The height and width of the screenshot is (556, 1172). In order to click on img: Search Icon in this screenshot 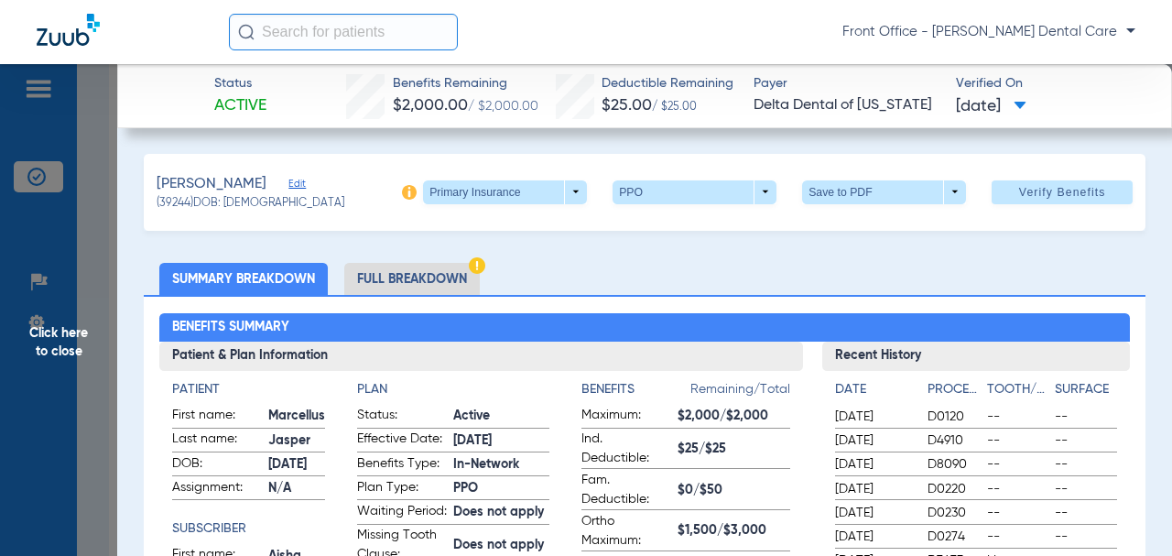, I will do `click(246, 32)`.